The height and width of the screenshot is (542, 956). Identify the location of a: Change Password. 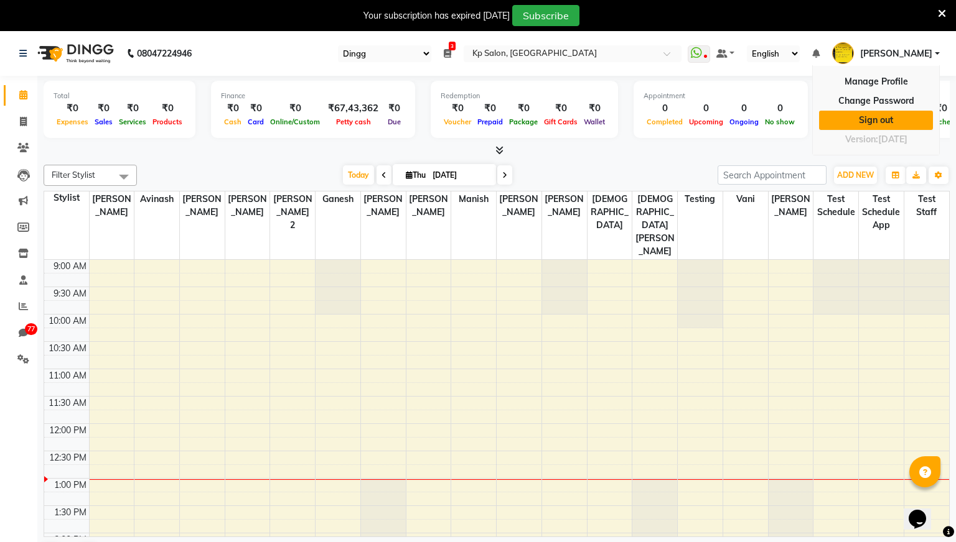
(875, 101).